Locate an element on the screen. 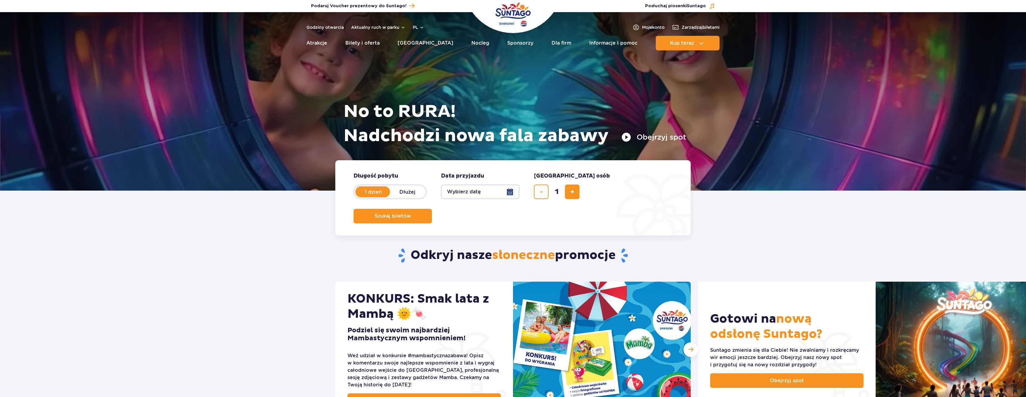 The image size is (1026, 397). a: Podaruj Voucher prezentowy do Suntago! is located at coordinates (363, 6).